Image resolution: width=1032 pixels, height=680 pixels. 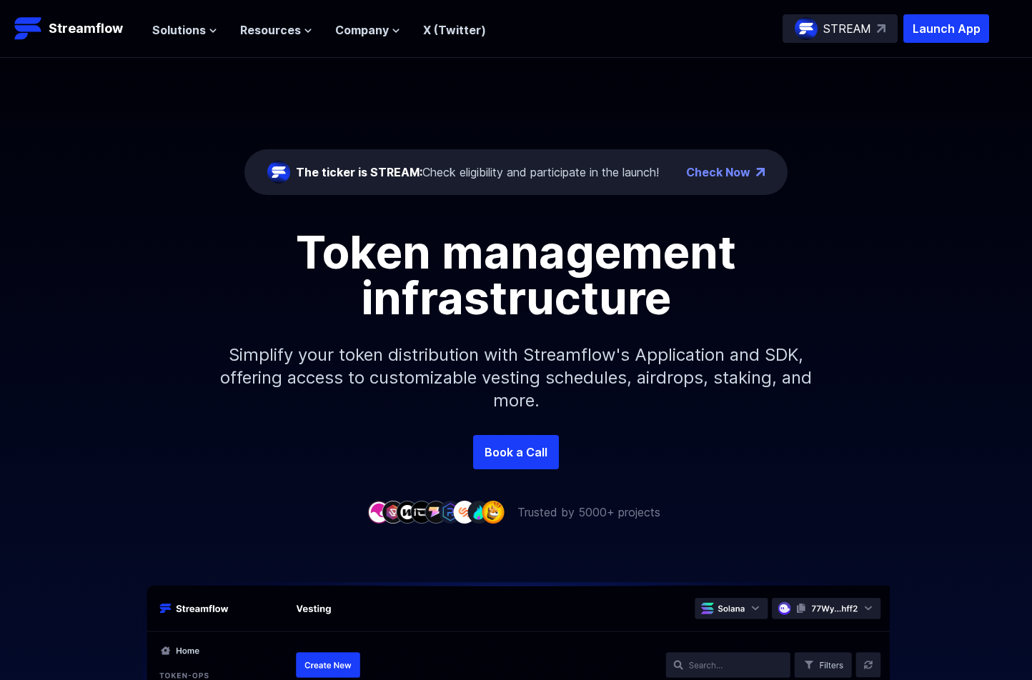 I want to click on img: top-right-arrow.png, so click(x=760, y=172).